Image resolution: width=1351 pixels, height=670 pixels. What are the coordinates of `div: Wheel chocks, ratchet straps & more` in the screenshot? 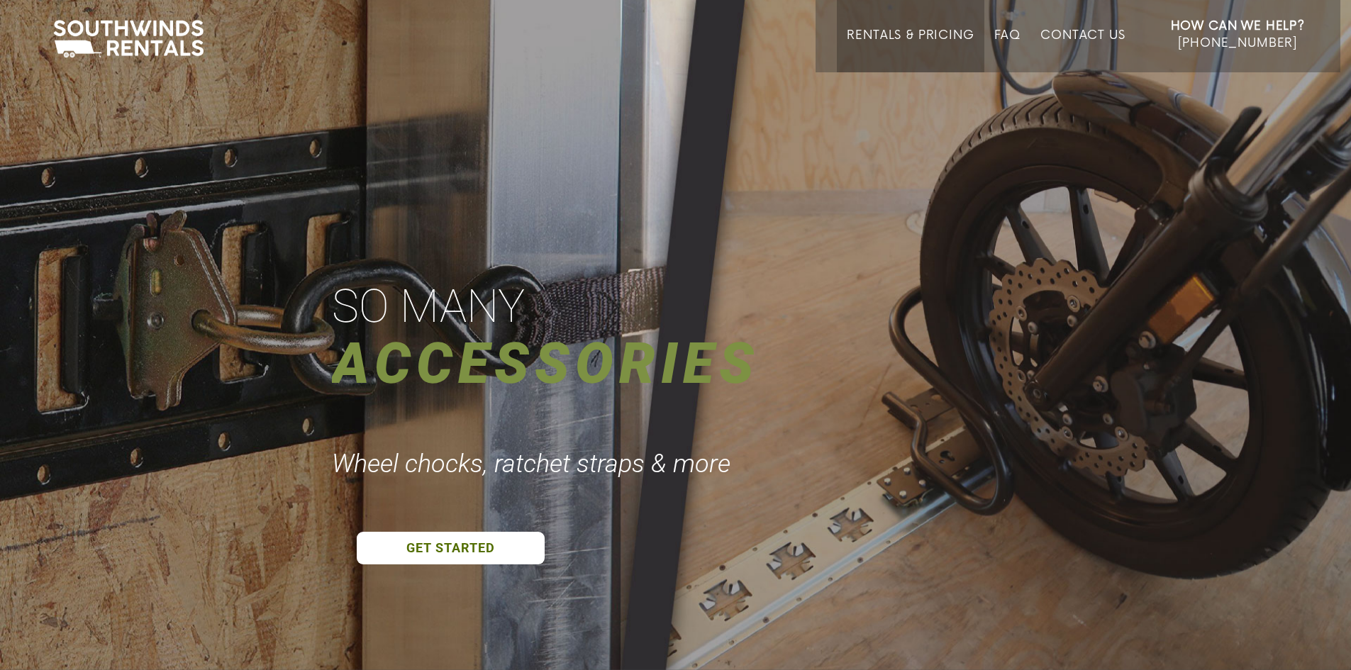 It's located at (535, 464).